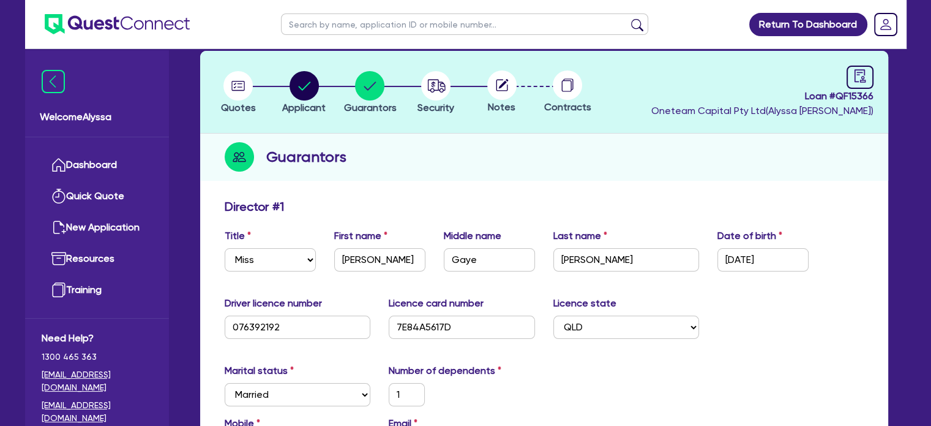 This screenshot has width=931, height=426. I want to click on span: Notes, so click(501, 107).